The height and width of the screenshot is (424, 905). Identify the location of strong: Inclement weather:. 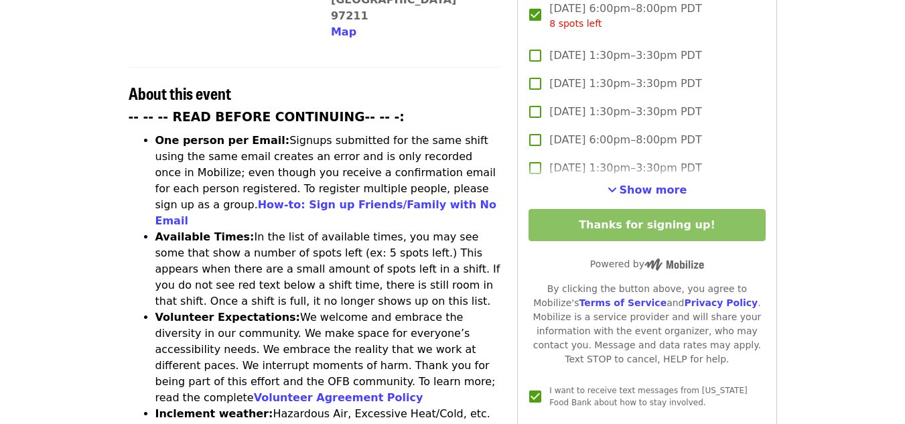
(214, 413).